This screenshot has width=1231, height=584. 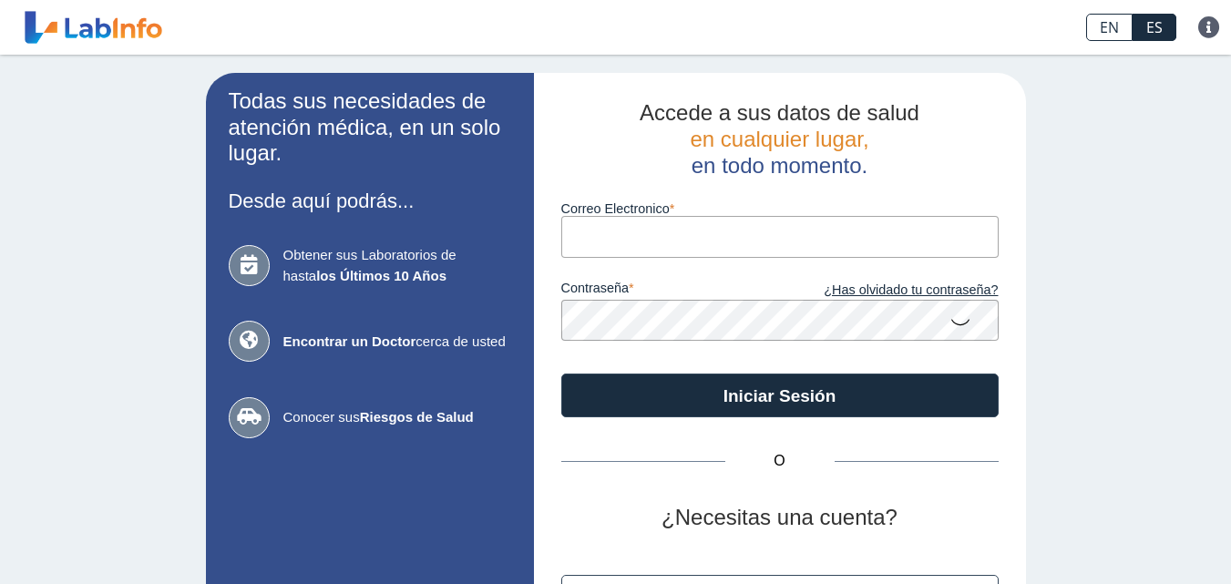 What do you see at coordinates (779, 112) in the screenshot?
I see `span: Accede a sus datos de salud` at bounding box center [779, 112].